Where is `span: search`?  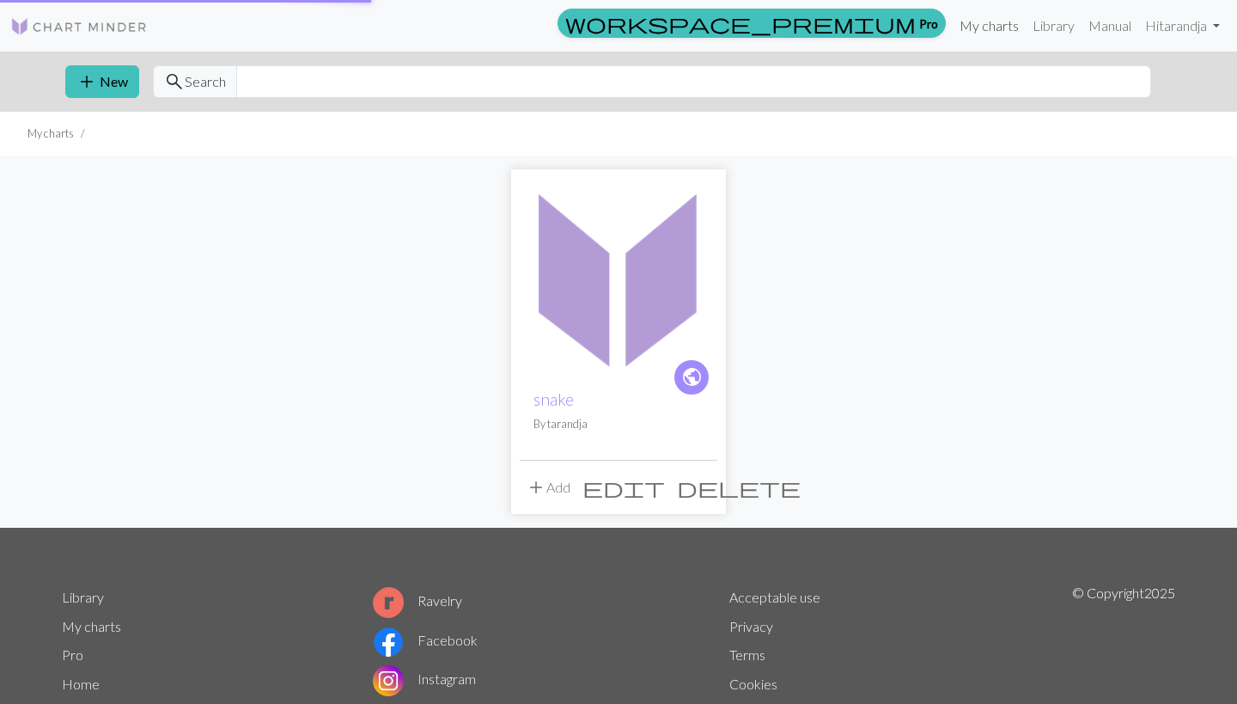 span: search is located at coordinates (174, 82).